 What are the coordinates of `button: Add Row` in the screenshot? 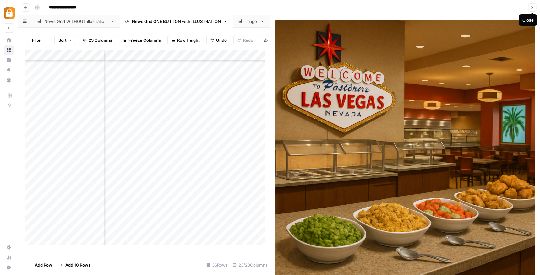 It's located at (41, 265).